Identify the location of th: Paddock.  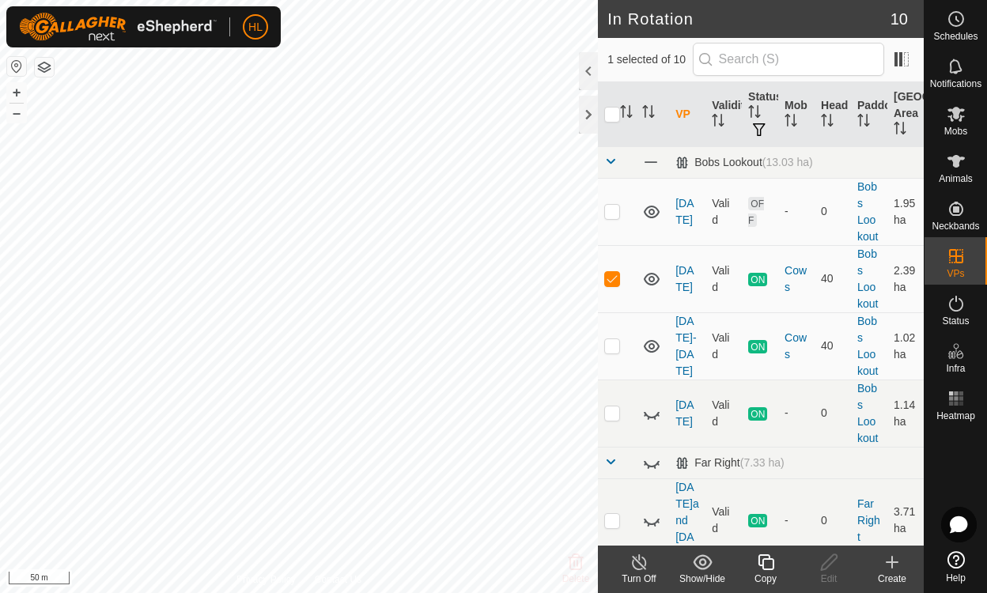
(869, 115).